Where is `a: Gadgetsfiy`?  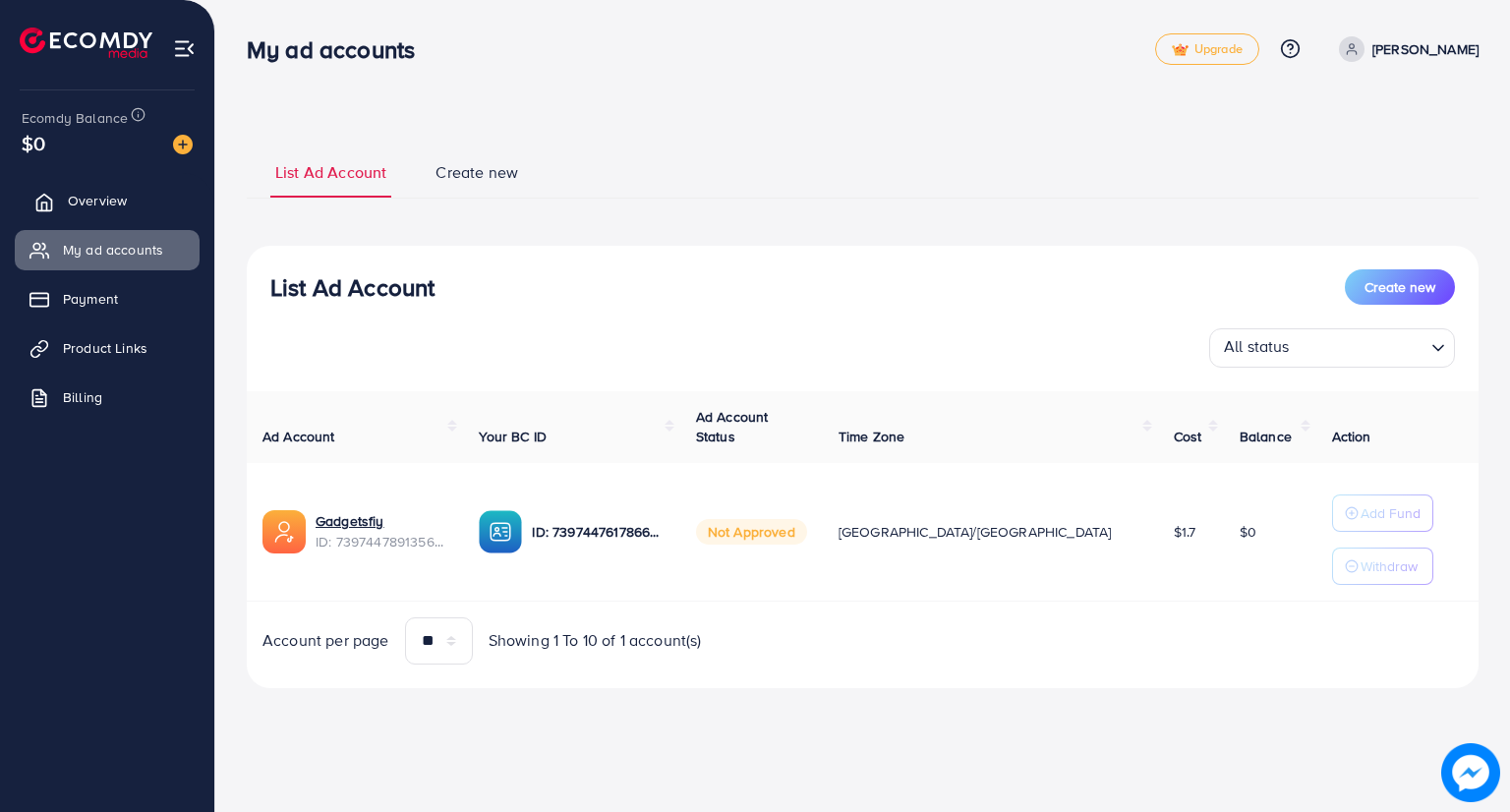 a: Gadgetsfiy is located at coordinates (382, 521).